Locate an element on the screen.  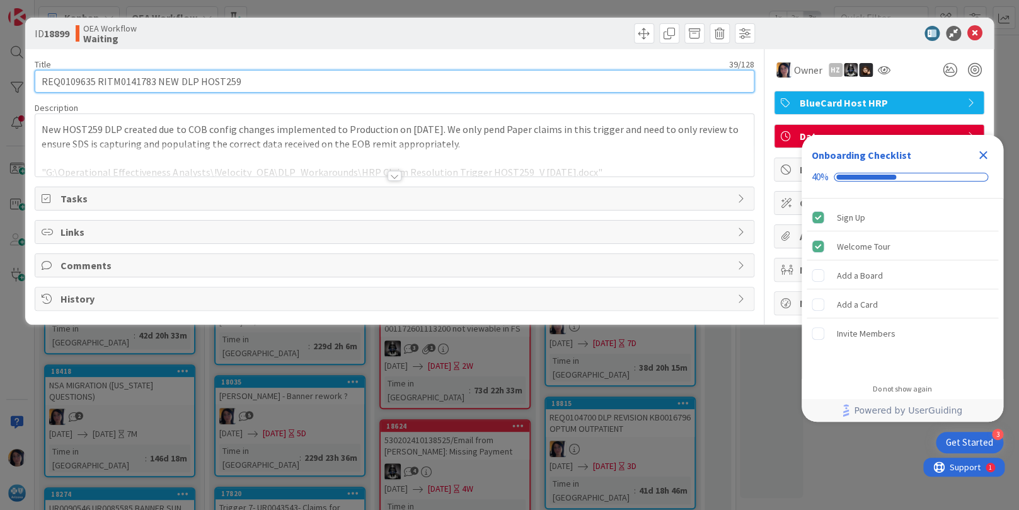
div: Footer is located at coordinates (903, 410).